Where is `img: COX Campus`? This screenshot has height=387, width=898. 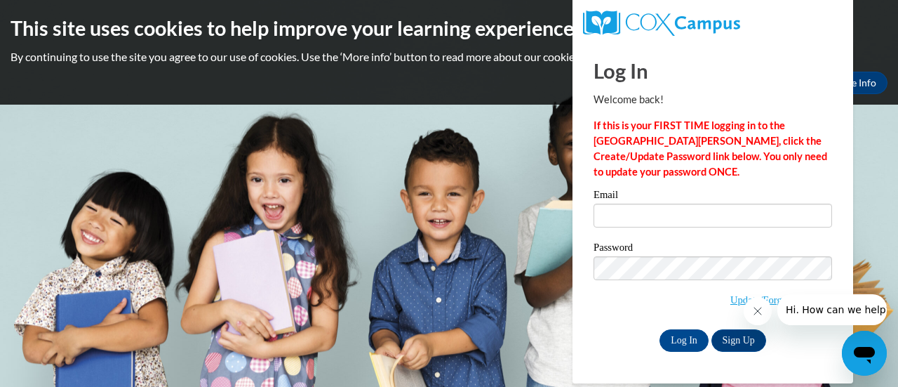 img: COX Campus is located at coordinates (662, 23).